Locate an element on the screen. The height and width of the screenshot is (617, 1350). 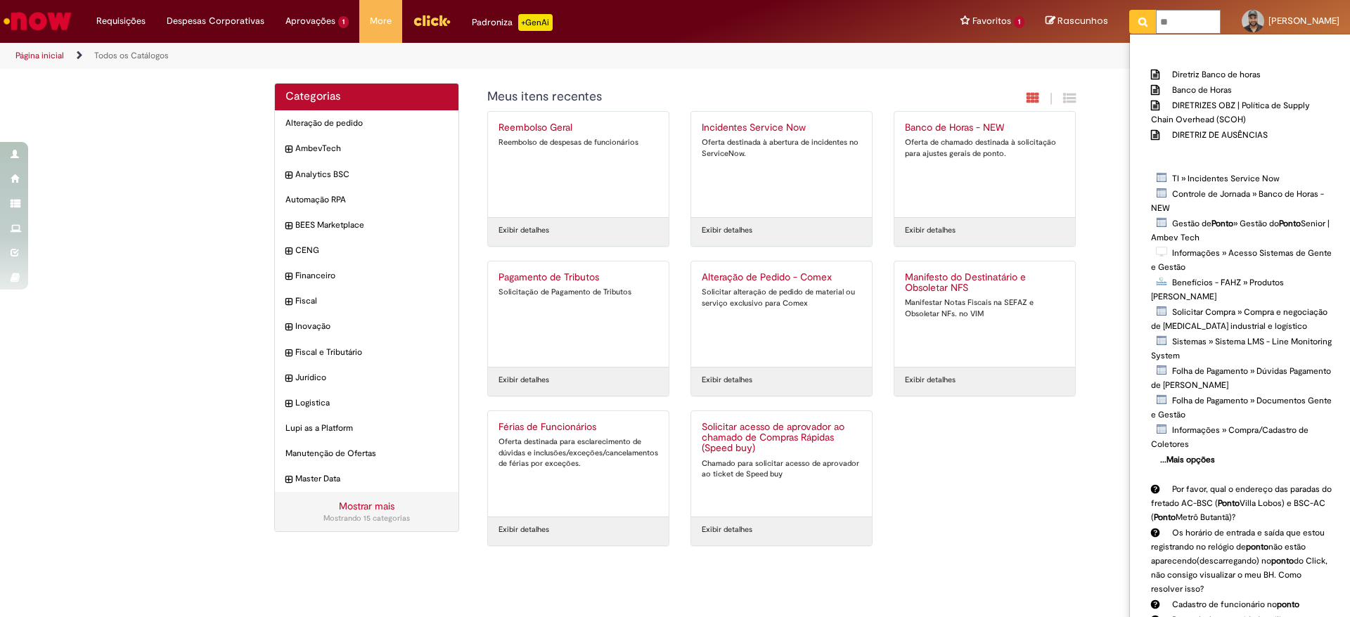
div: Manutenção de Ofertas is located at coordinates (366, 453).